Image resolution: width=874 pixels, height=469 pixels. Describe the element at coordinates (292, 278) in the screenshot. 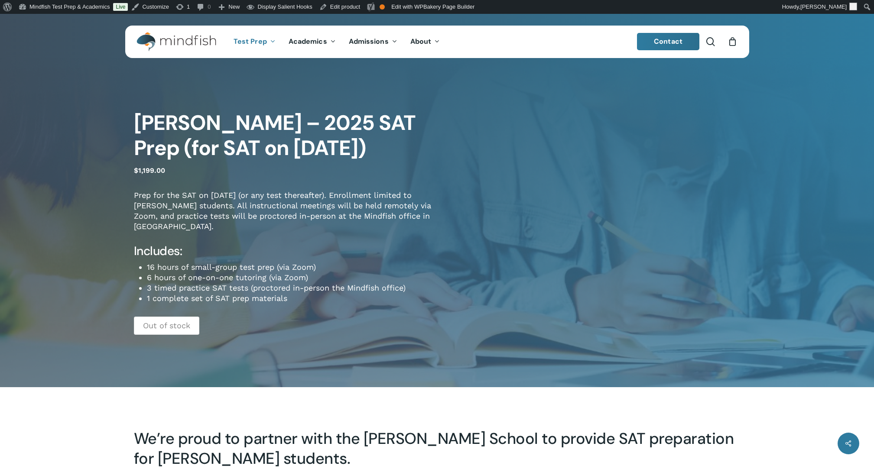

I see `li: 6 hours of one-on-one tutoring (via Zoom)` at that location.